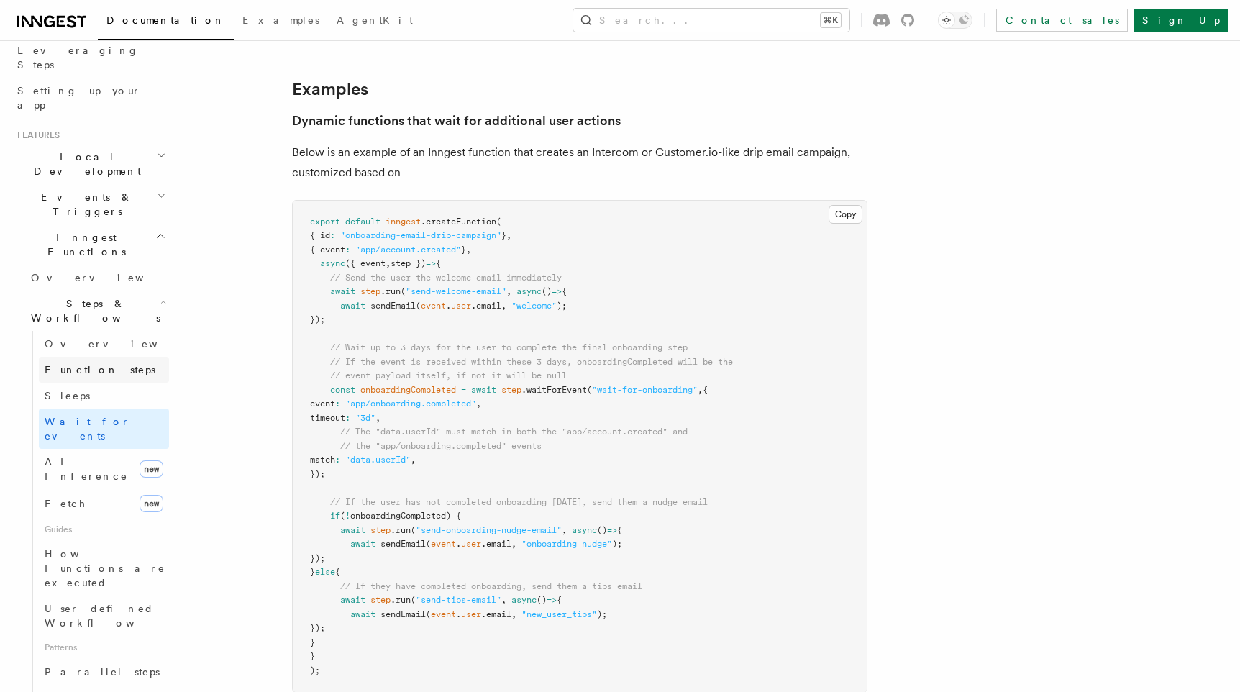 This screenshot has height=692, width=1240. I want to click on a: Parallel steps, so click(104, 672).